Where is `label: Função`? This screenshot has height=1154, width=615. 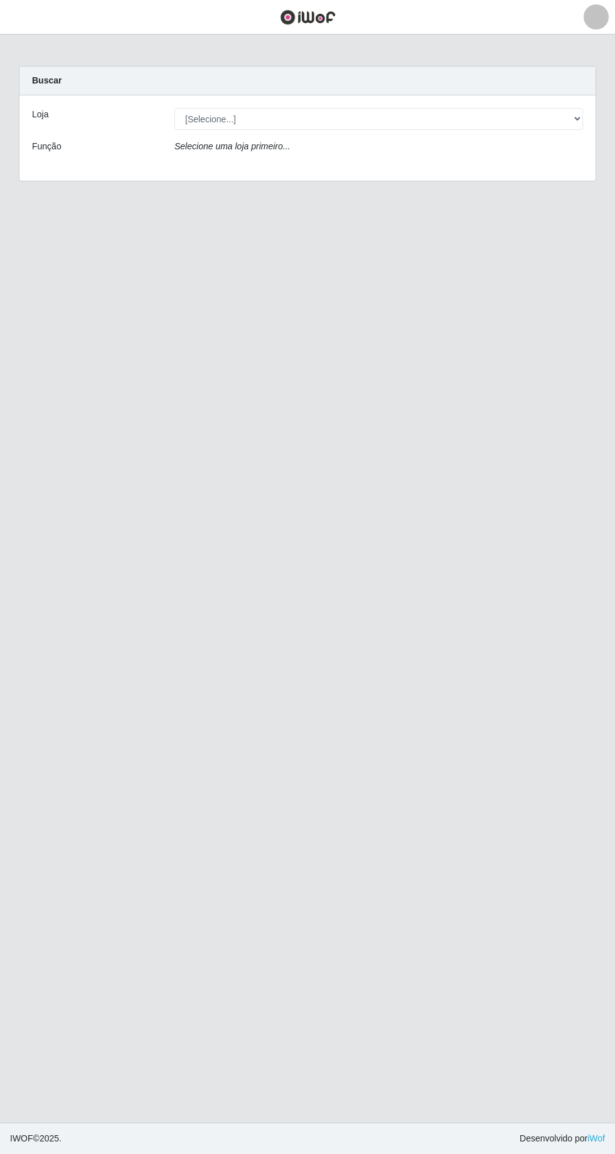 label: Função is located at coordinates (46, 146).